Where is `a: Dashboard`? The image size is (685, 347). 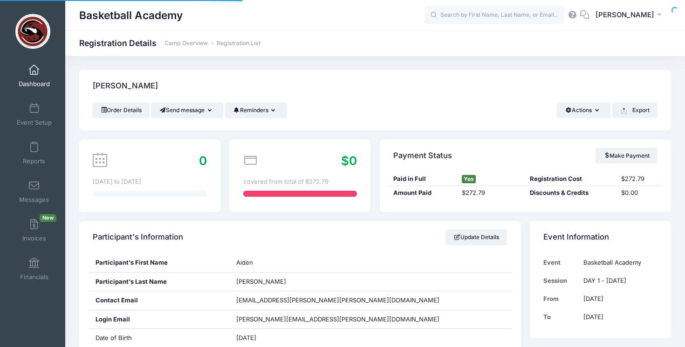
a: Dashboard is located at coordinates (34, 76).